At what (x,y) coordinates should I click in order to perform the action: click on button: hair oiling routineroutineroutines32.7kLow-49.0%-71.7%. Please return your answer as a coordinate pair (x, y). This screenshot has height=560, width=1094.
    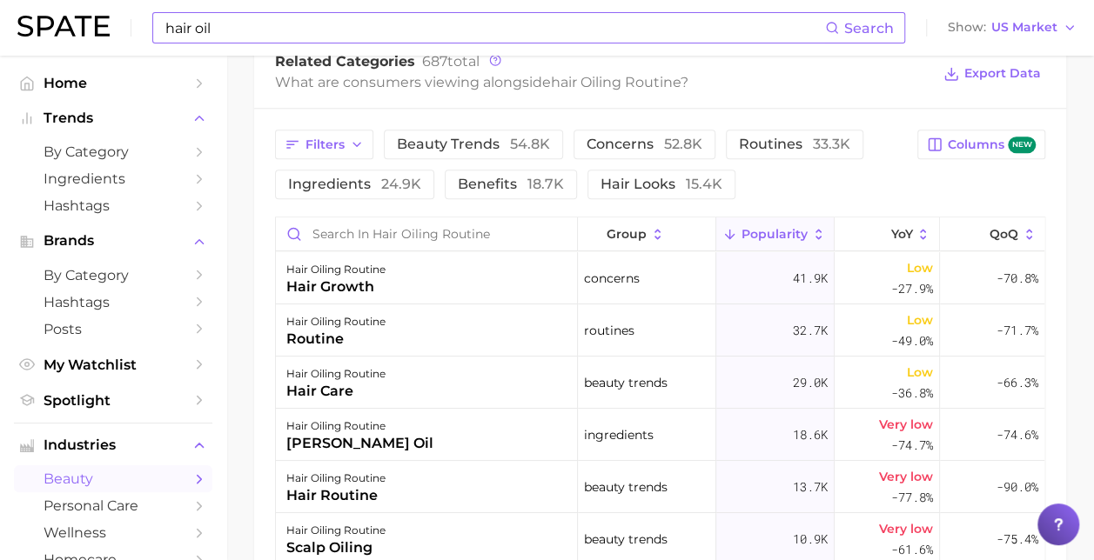
    Looking at the image, I should click on (660, 331).